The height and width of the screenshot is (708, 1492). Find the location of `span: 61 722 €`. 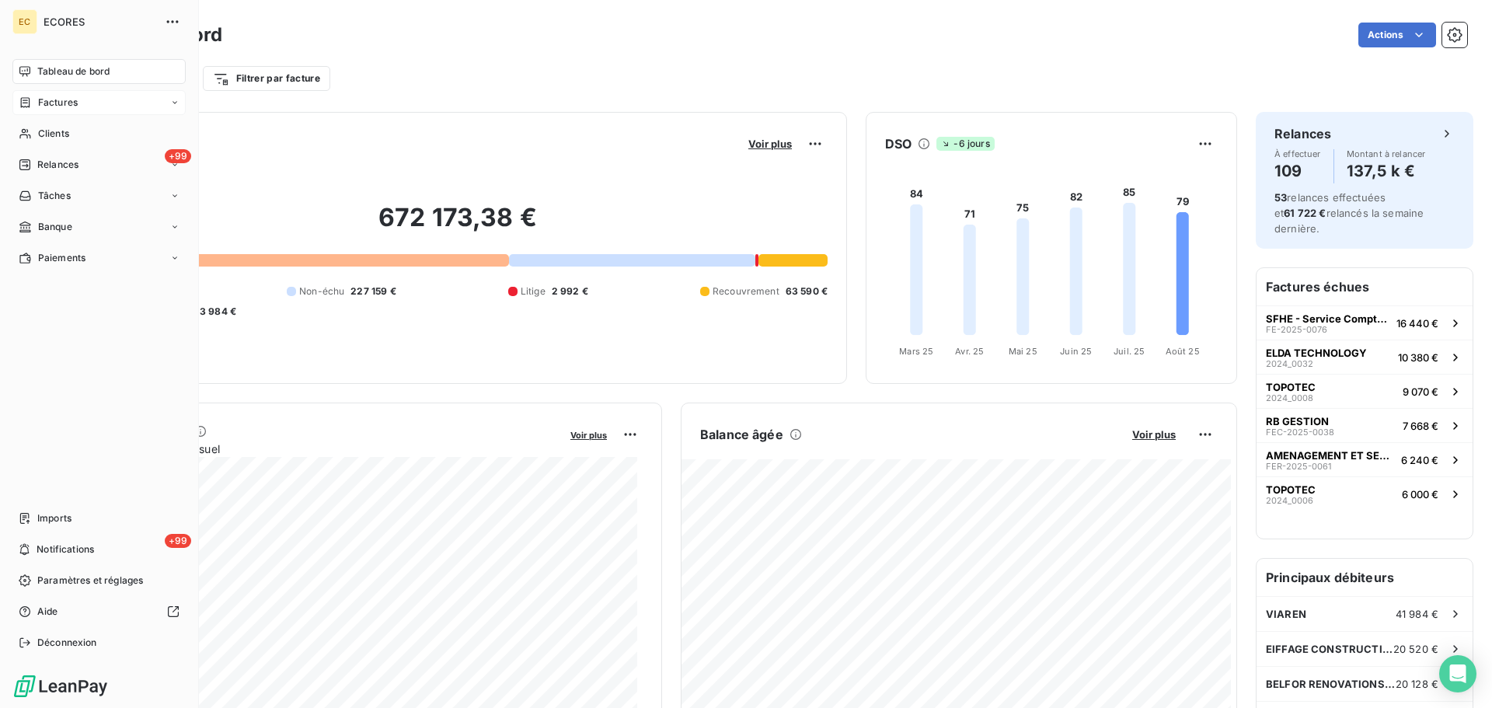

span: 61 722 € is located at coordinates (1305, 213).